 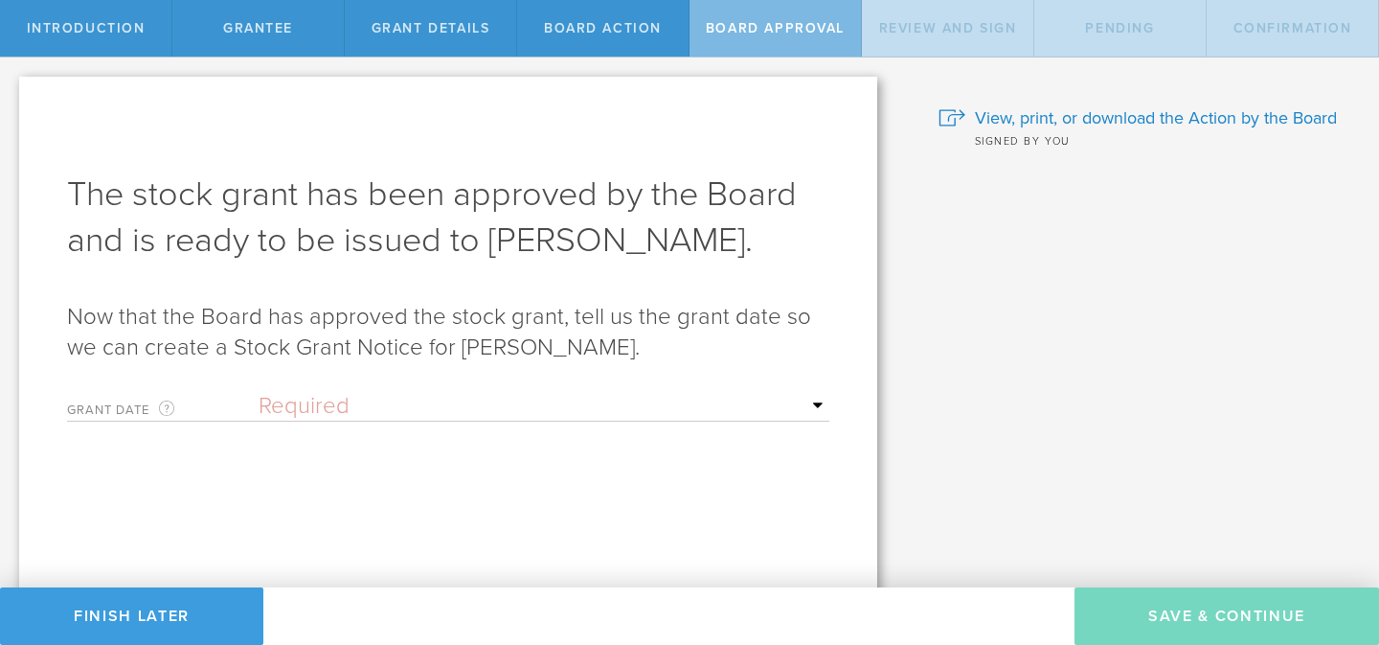 I want to click on span: Introduction, so click(x=86, y=28).